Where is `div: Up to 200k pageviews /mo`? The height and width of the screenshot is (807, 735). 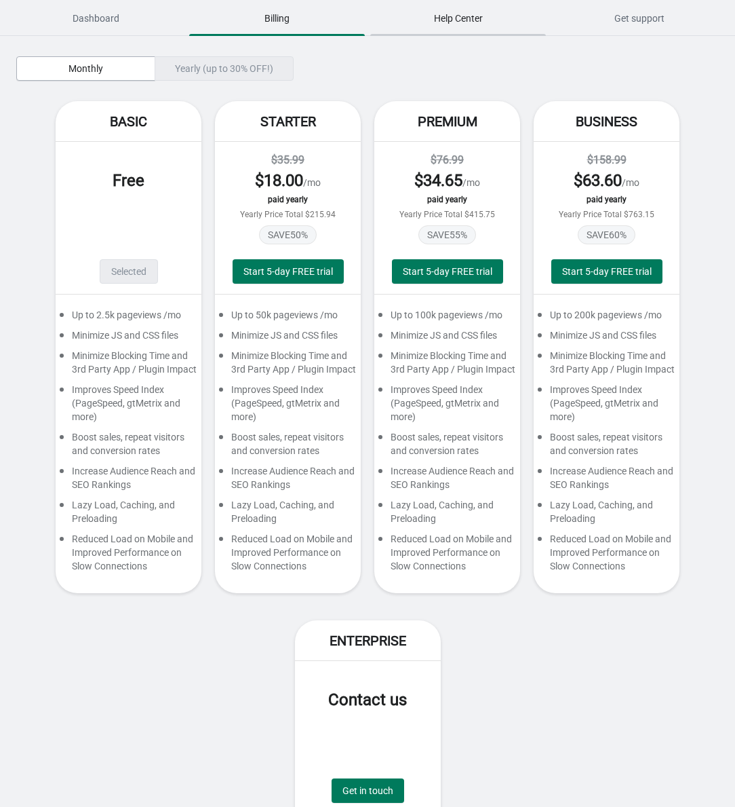 div: Up to 200k pageviews /mo is located at coordinates (607, 318).